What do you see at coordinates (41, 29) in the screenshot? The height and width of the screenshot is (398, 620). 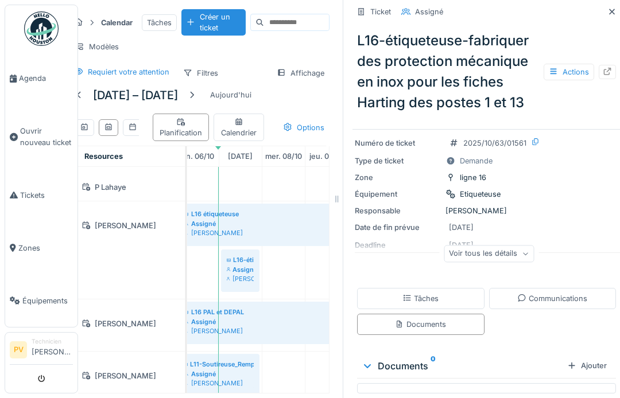 I see `img: Badge_color-CXgf-gQk.svg` at bounding box center [41, 29].